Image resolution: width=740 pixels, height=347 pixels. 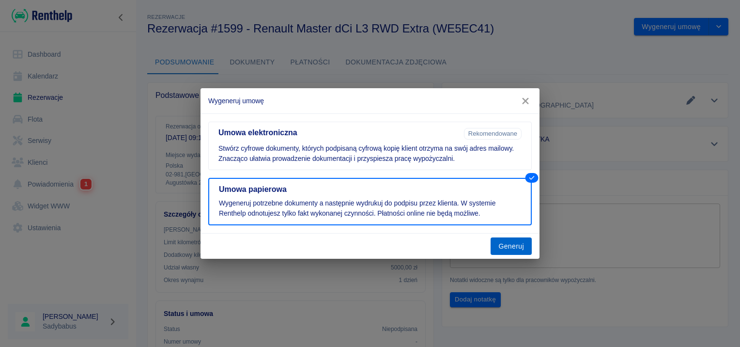 I want to click on button: Generuj, so click(x=511, y=246).